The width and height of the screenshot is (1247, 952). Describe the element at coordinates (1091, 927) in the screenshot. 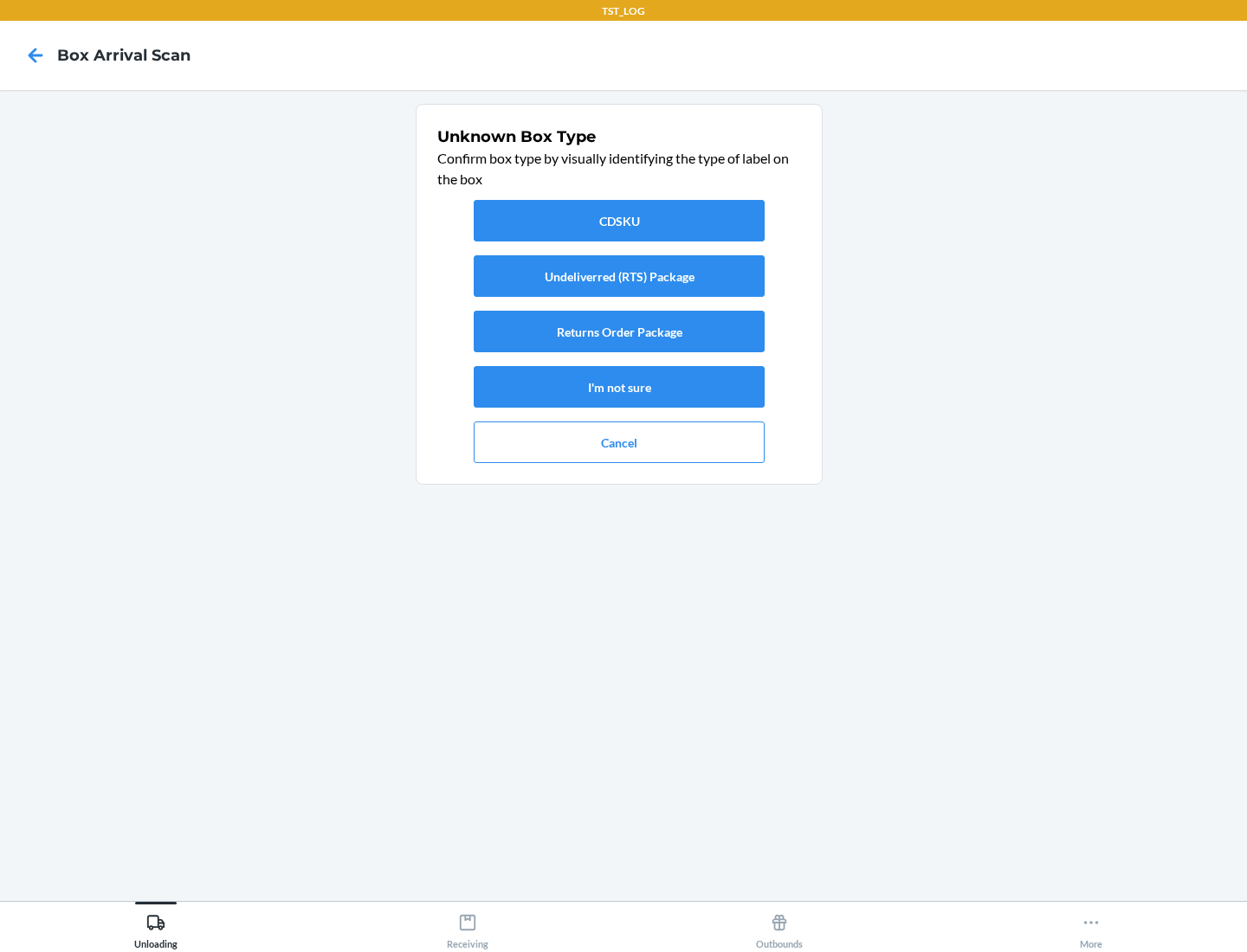

I see `div: More` at that location.